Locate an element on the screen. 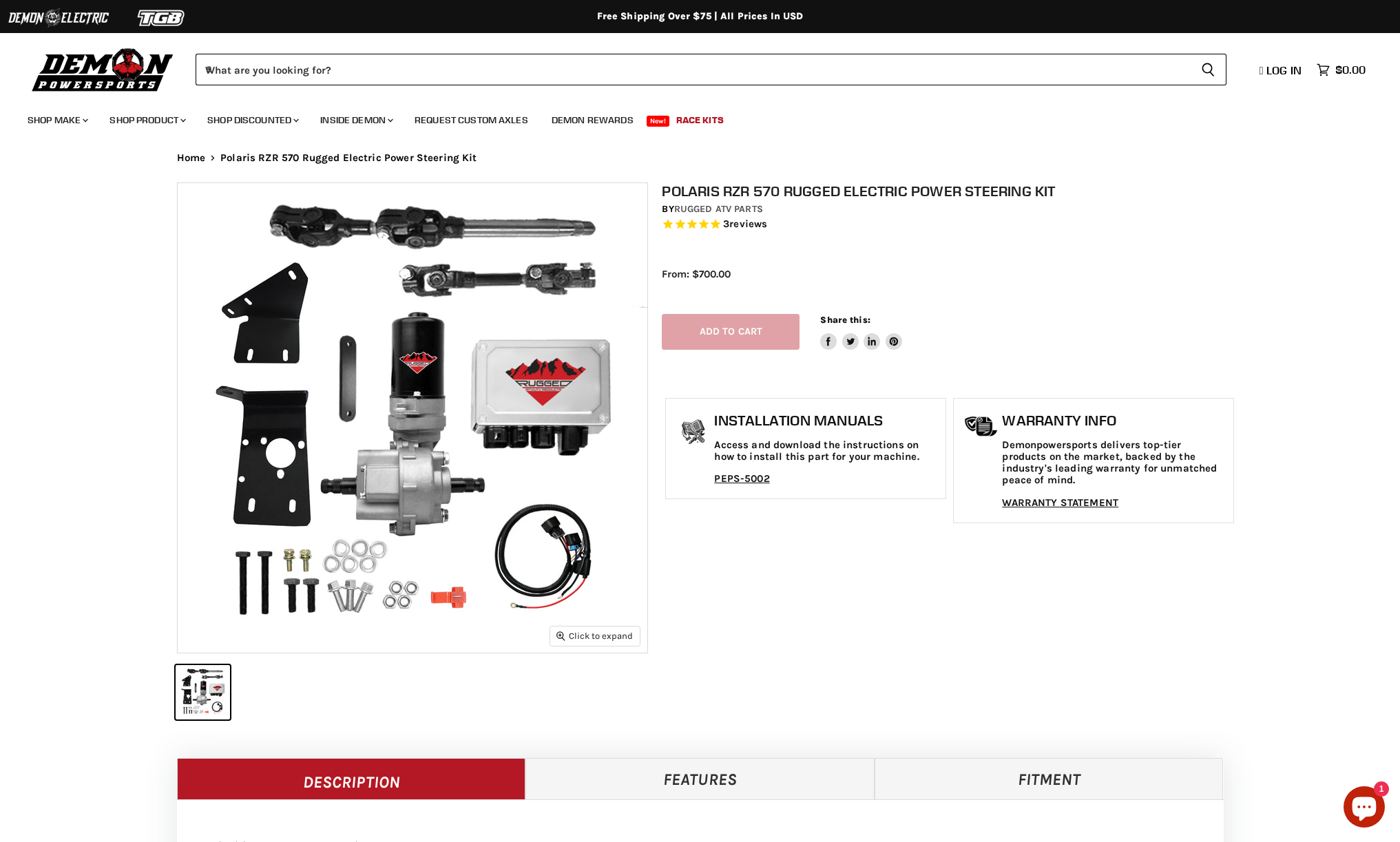 This screenshot has width=1400, height=842. div: by is located at coordinates (950, 210).